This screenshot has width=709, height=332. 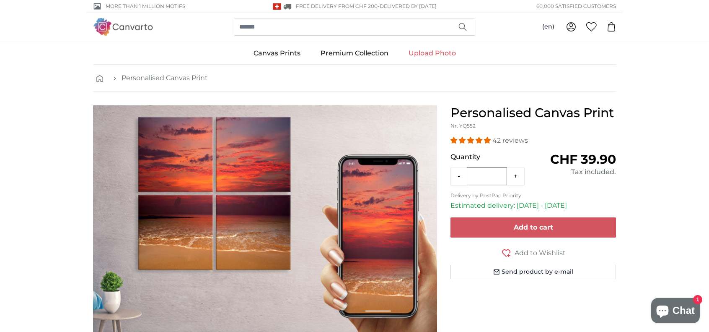 What do you see at coordinates (510, 140) in the screenshot?
I see `span: 42 reviews` at bounding box center [510, 140].